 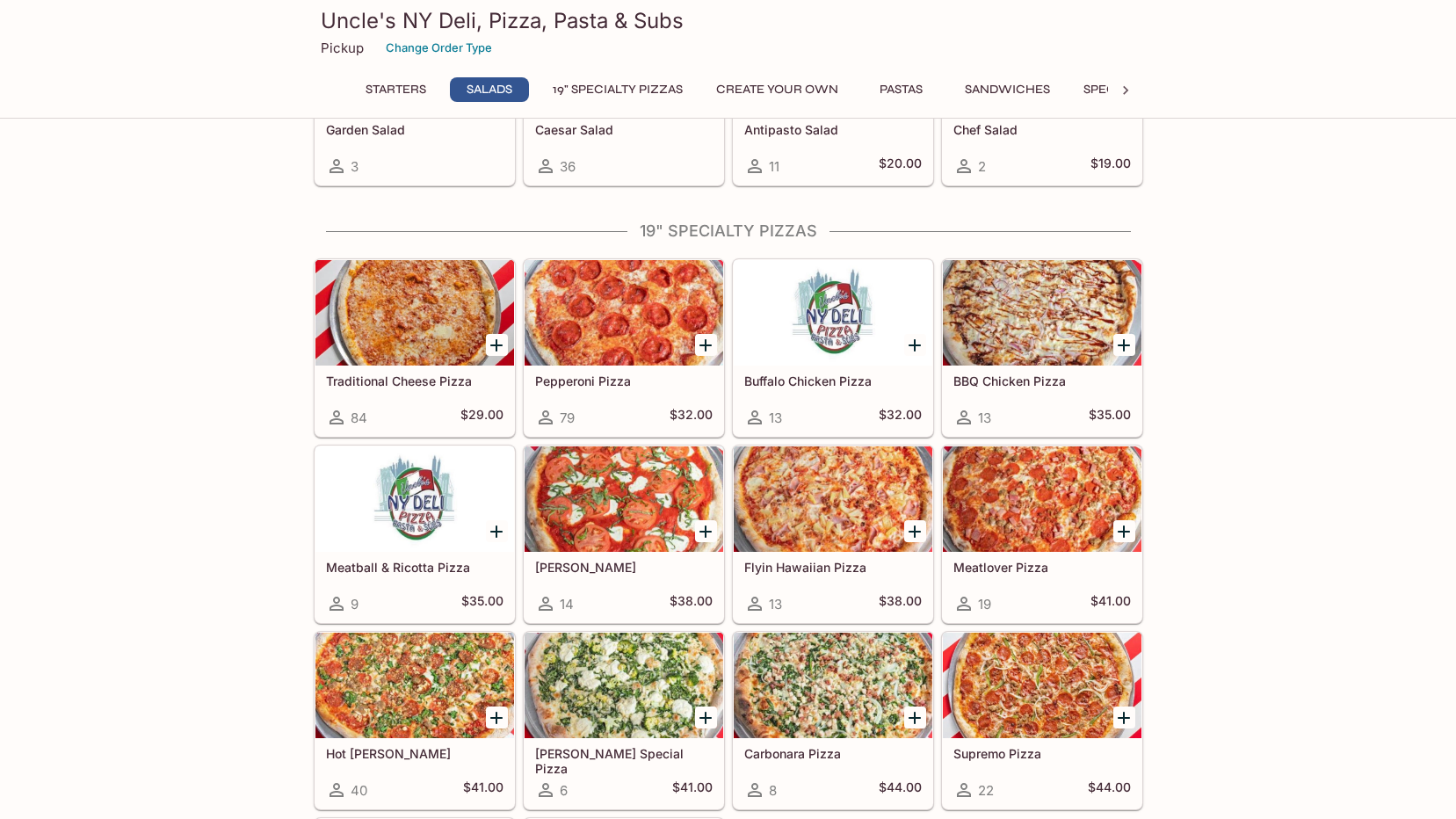 What do you see at coordinates (496, 717) in the screenshot?
I see `button: Add Hot Jimmy Pizza` at bounding box center [496, 717].